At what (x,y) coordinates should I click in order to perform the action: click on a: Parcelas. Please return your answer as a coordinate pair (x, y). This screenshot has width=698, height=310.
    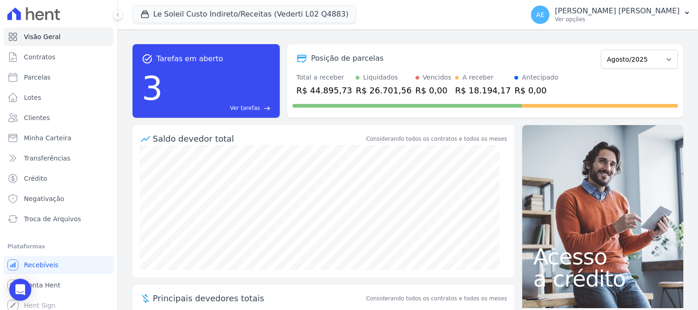
    Looking at the image, I should click on (58, 77).